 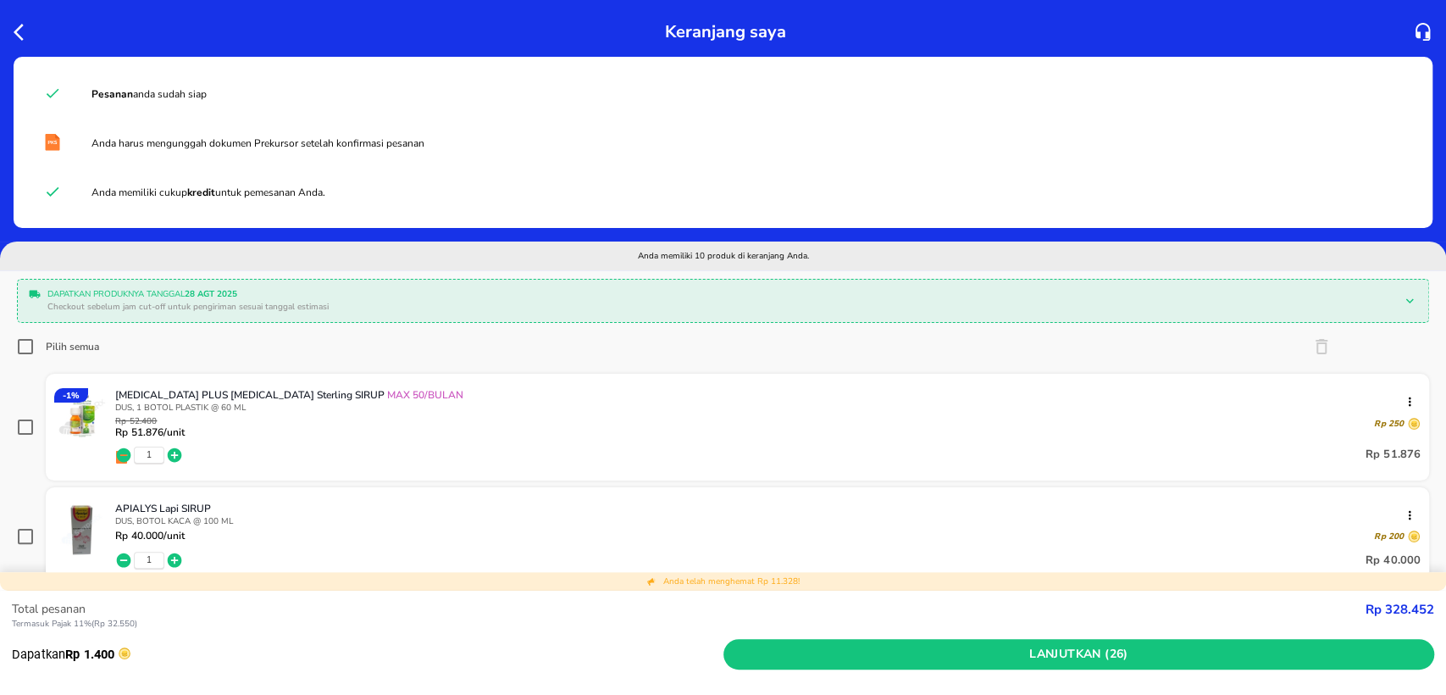 I want to click on p: Rp 250, so click(x=1388, y=424).